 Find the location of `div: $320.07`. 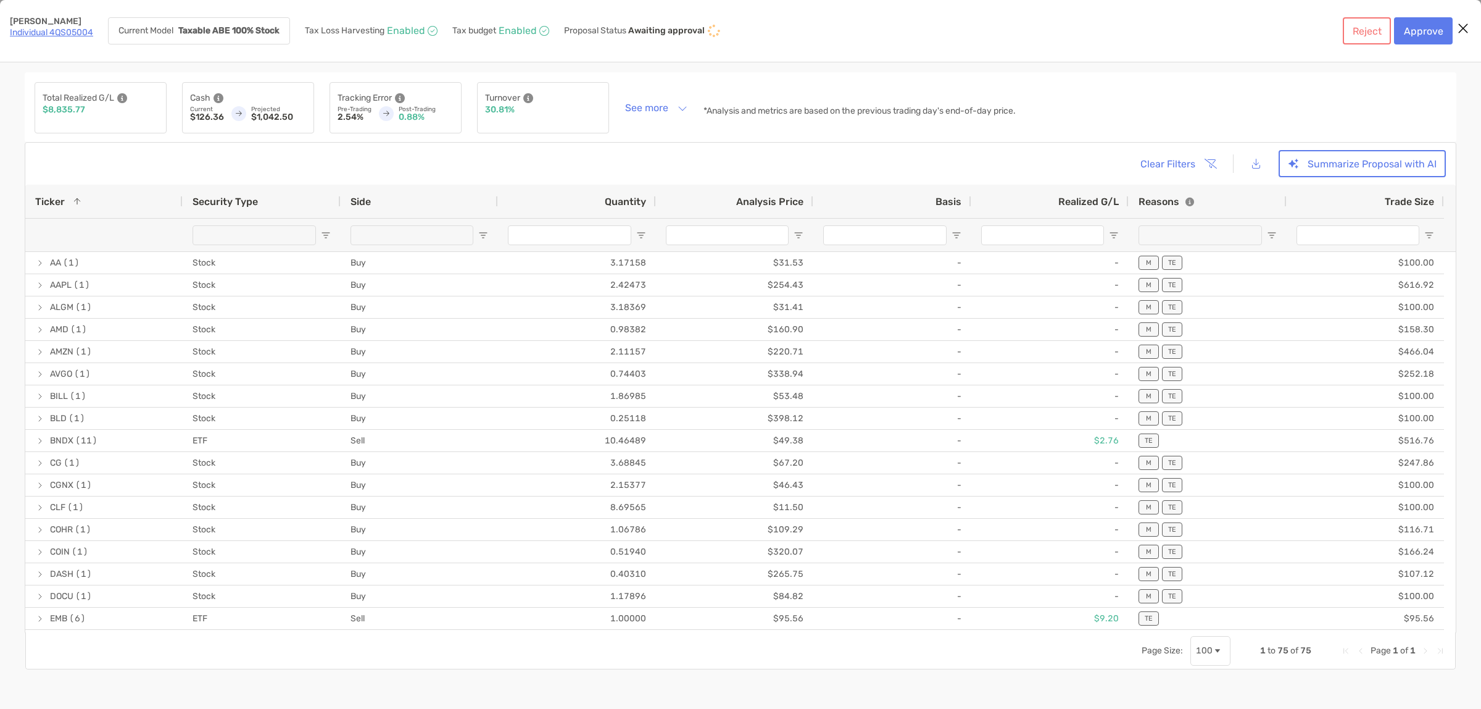

div: $320.07 is located at coordinates (734, 551).